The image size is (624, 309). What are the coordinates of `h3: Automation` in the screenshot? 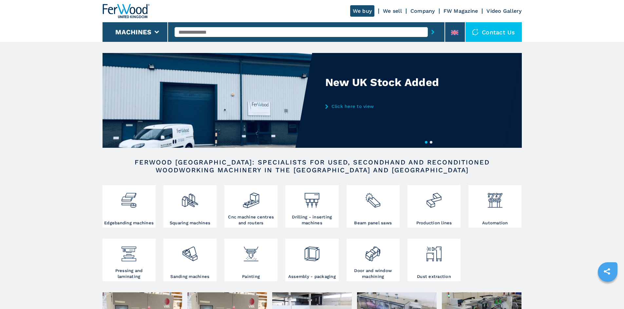 It's located at (495, 223).